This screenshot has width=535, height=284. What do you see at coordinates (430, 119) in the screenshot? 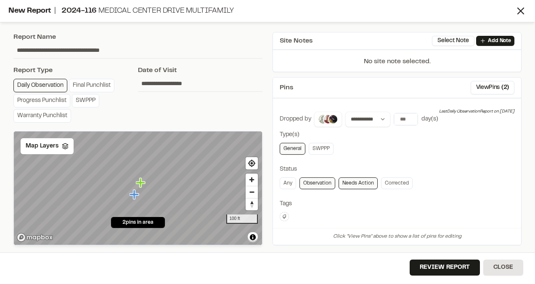
I see `div: day(s)` at bounding box center [430, 119].